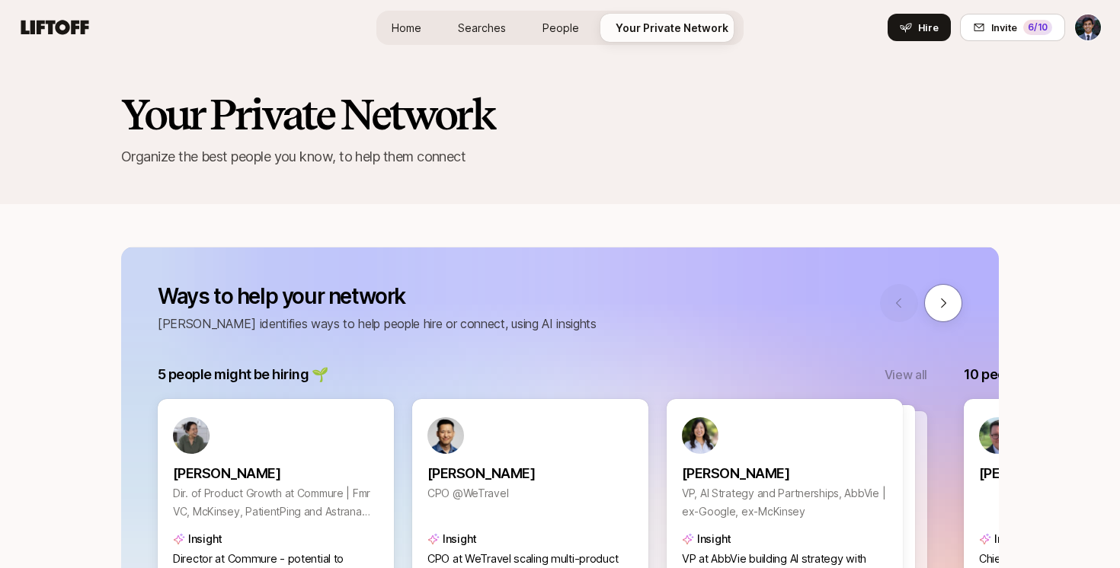  I want to click on span: Home, so click(406, 27).